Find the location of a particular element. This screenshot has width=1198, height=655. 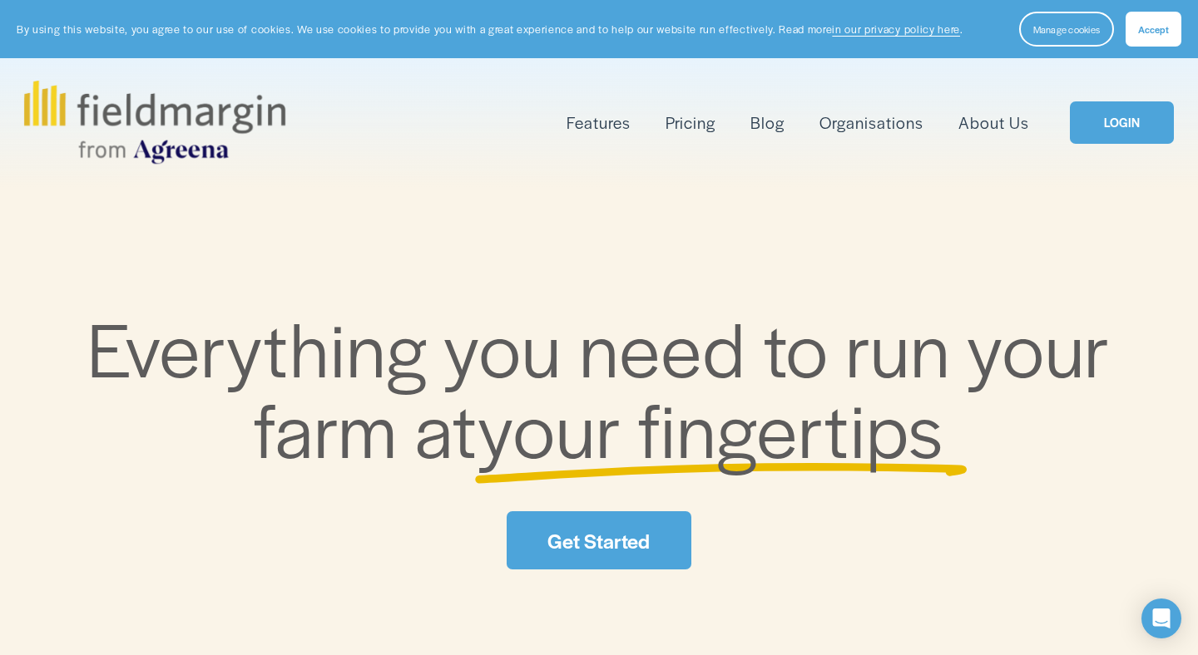

a: in our privacy policy here is located at coordinates (896, 29).